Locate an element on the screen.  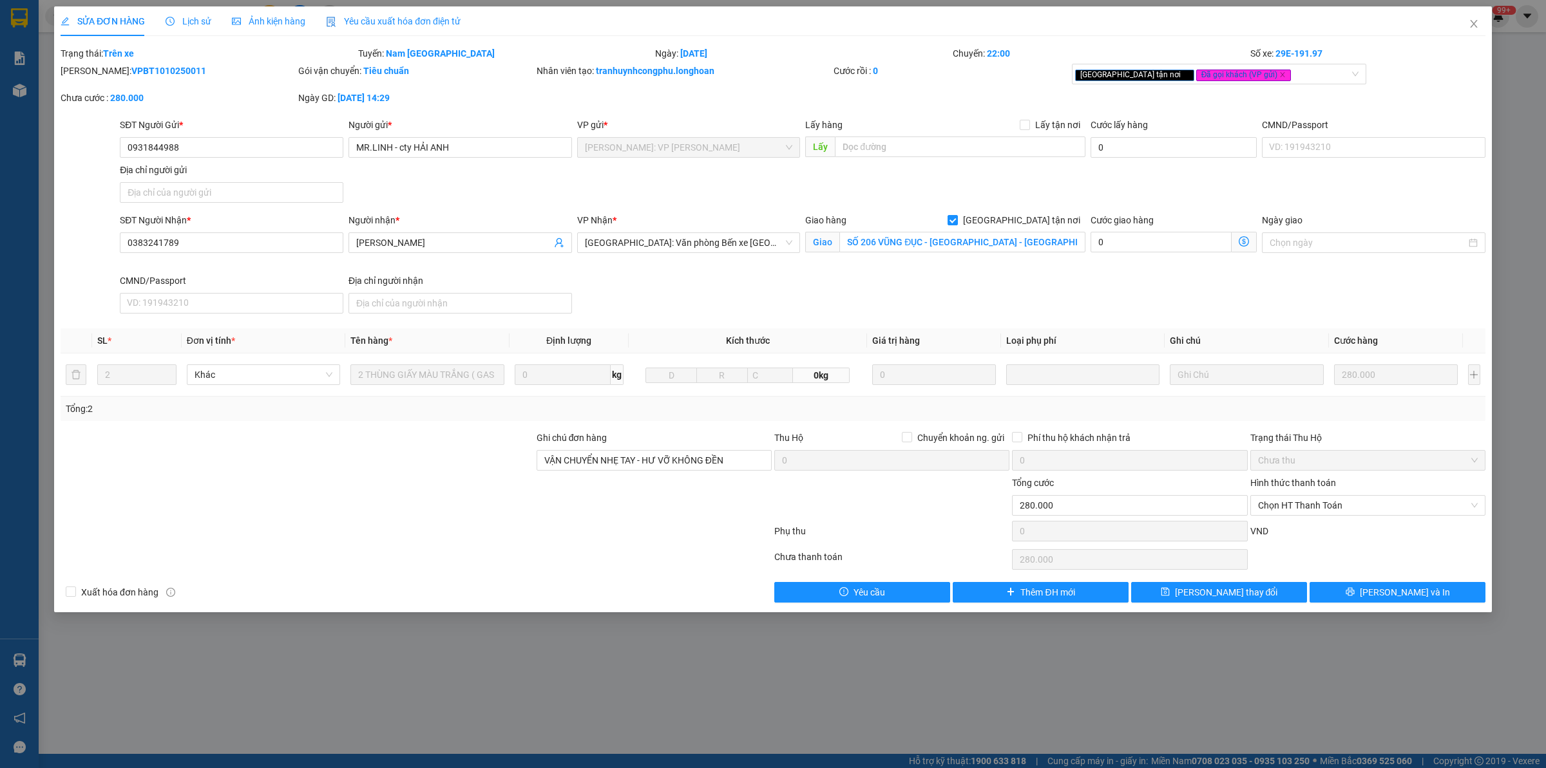
b: VPBT1010250011 is located at coordinates (169, 71).